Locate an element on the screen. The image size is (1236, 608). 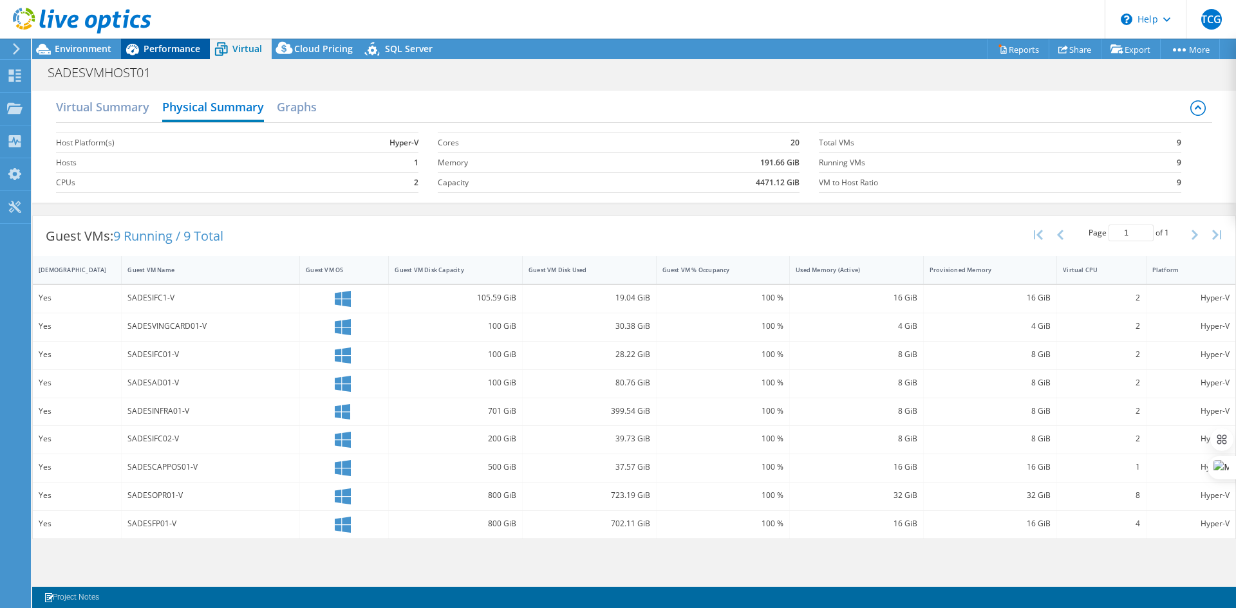
div: Guest VM OS is located at coordinates (336, 270).